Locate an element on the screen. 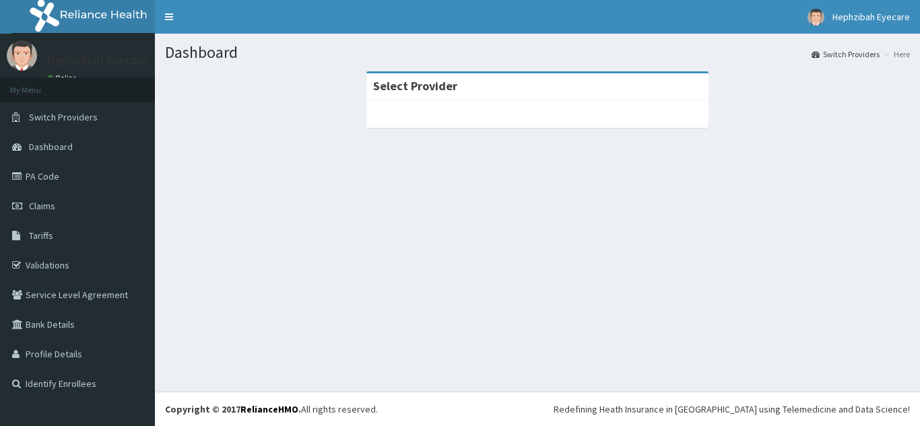  strong: Select Provider is located at coordinates (415, 86).